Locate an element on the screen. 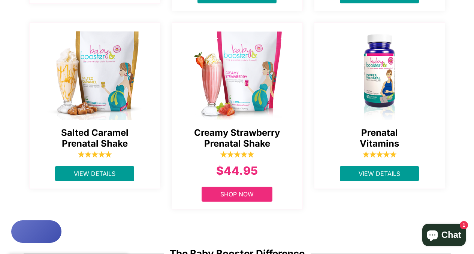  button: Rewards is located at coordinates (36, 232).